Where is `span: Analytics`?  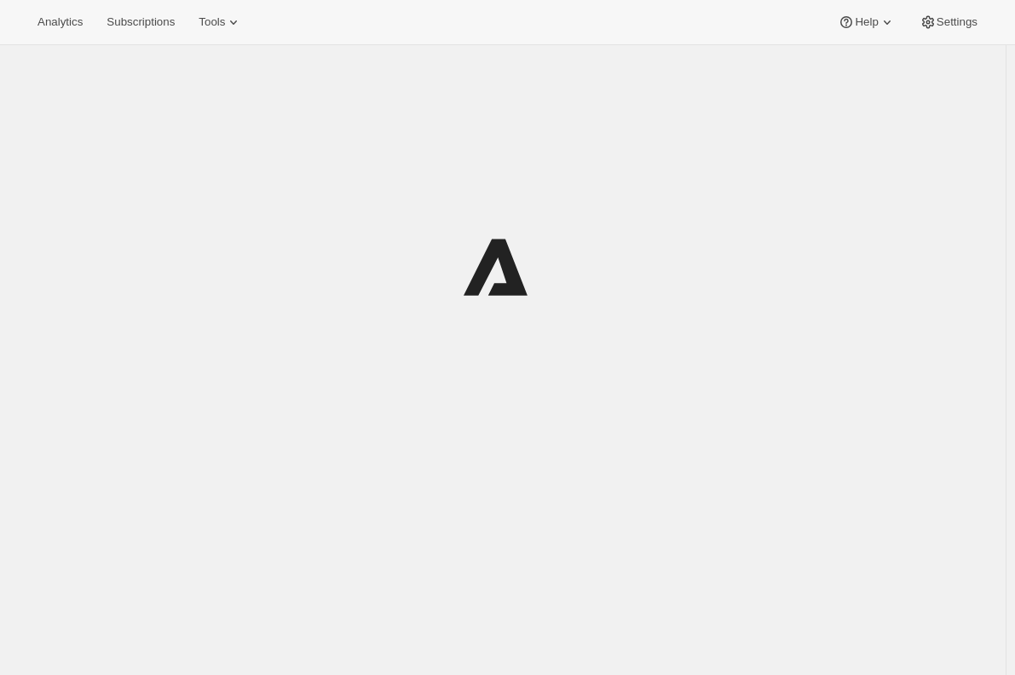 span: Analytics is located at coordinates (60, 22).